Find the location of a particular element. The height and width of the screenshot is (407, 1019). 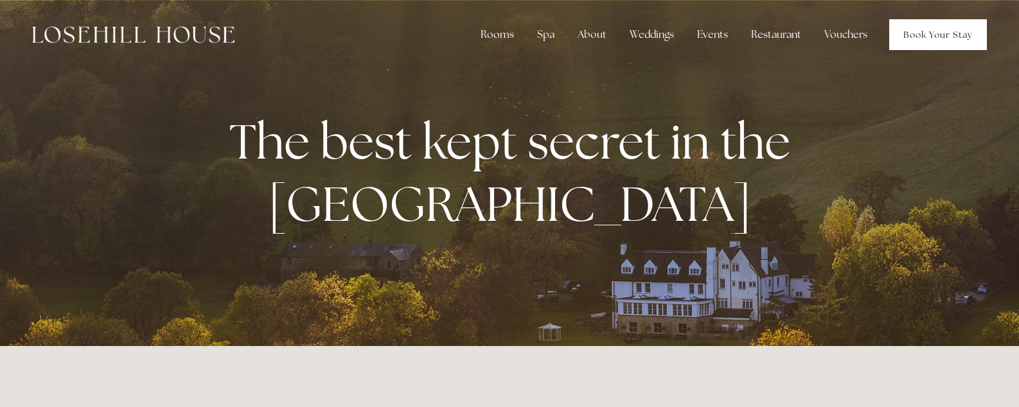

div: Events is located at coordinates (712, 35).